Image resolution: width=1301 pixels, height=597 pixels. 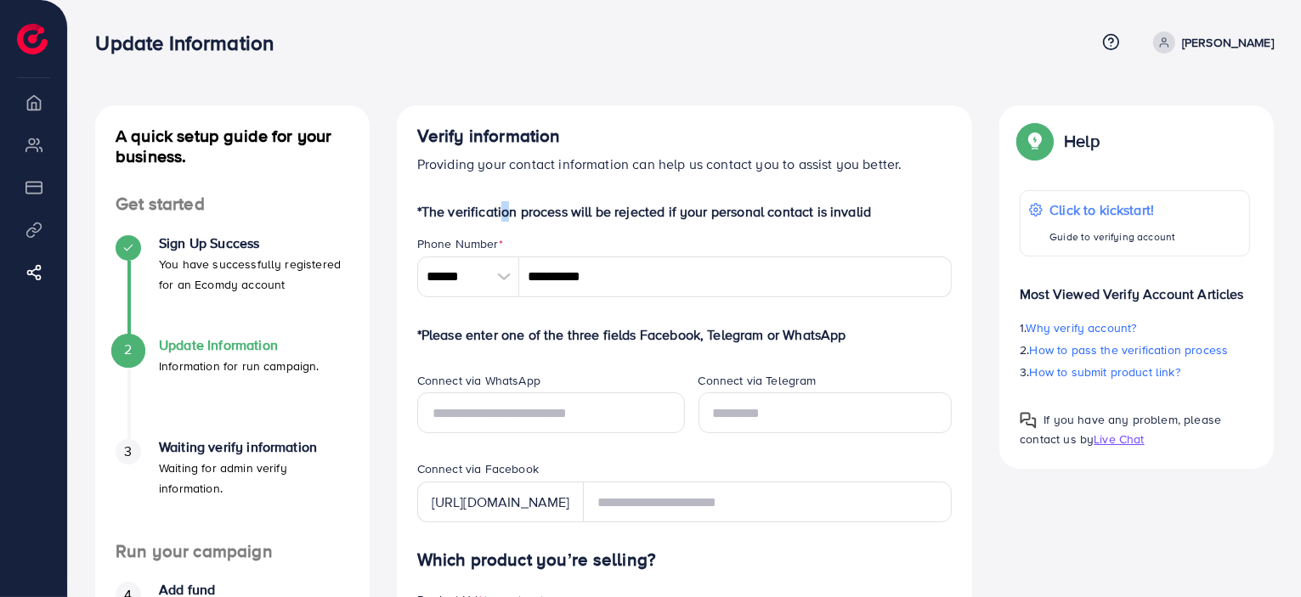 What do you see at coordinates (685, 164) in the screenshot?
I see `p: Providing your contact information can help us contact you to assist you better.` at bounding box center [685, 164].